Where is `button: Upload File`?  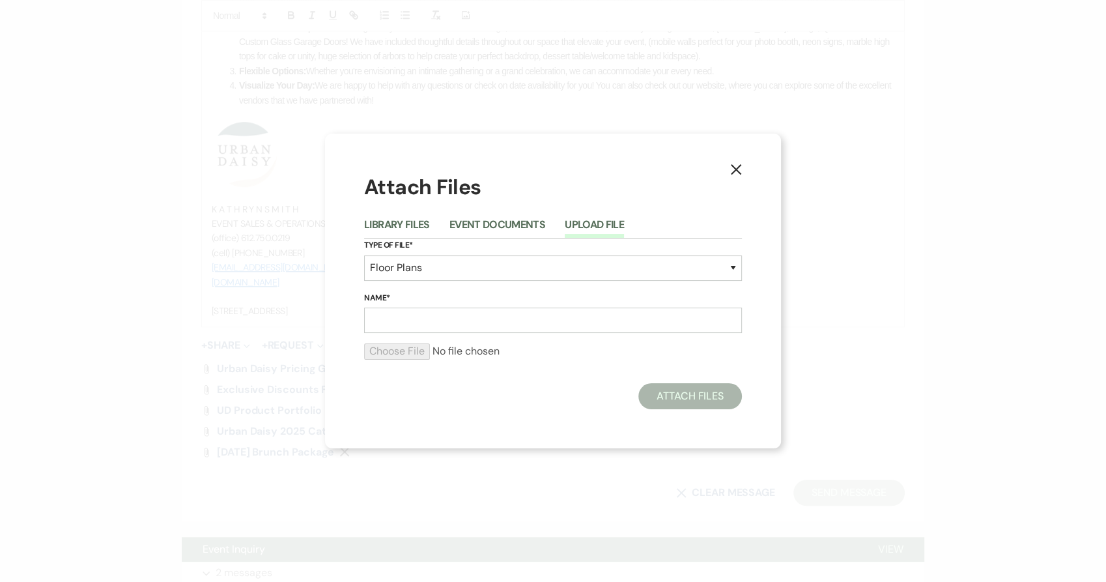
button: Upload File is located at coordinates (594, 229).